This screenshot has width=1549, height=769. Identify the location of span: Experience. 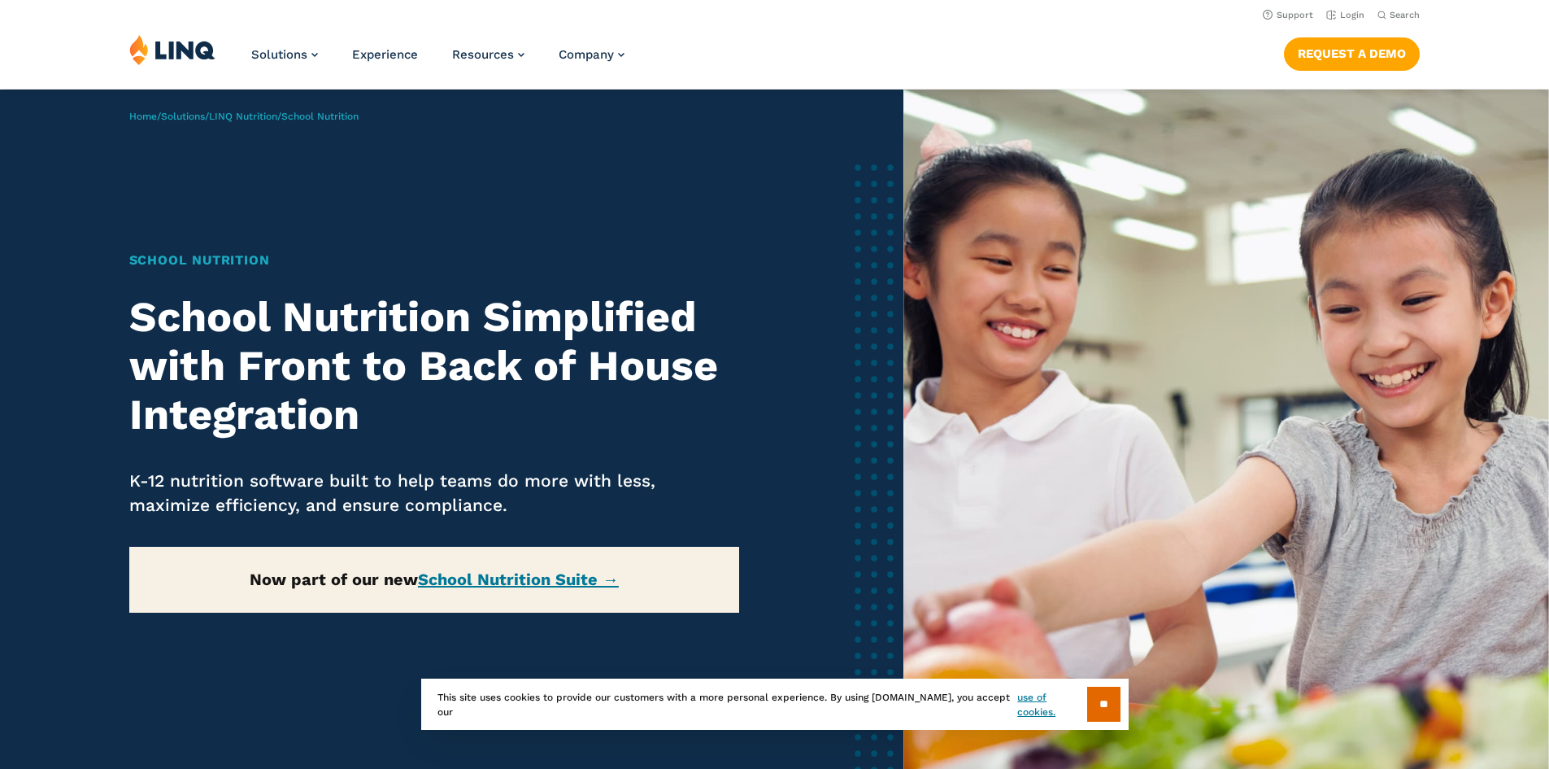
(385, 54).